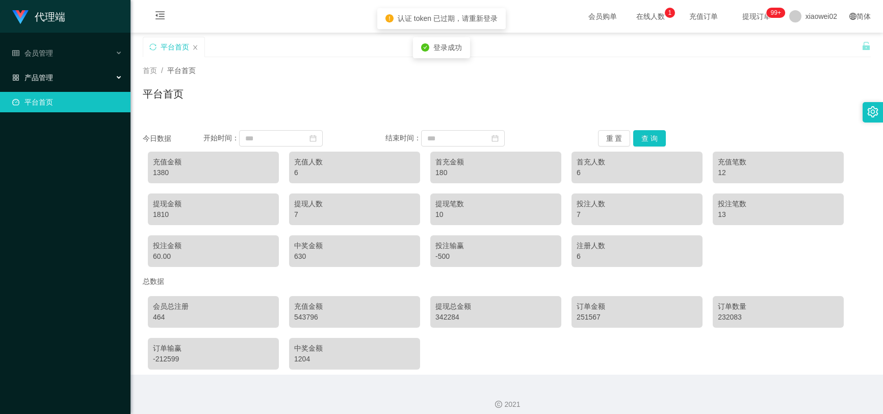  What do you see at coordinates (496, 245) in the screenshot?
I see `div: 投注输赢` at bounding box center [496, 245].